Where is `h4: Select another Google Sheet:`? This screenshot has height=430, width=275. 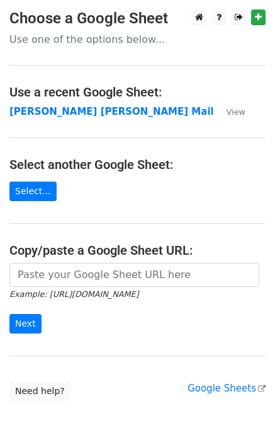
h4: Select another Google Sheet: is located at coordinates (137, 164).